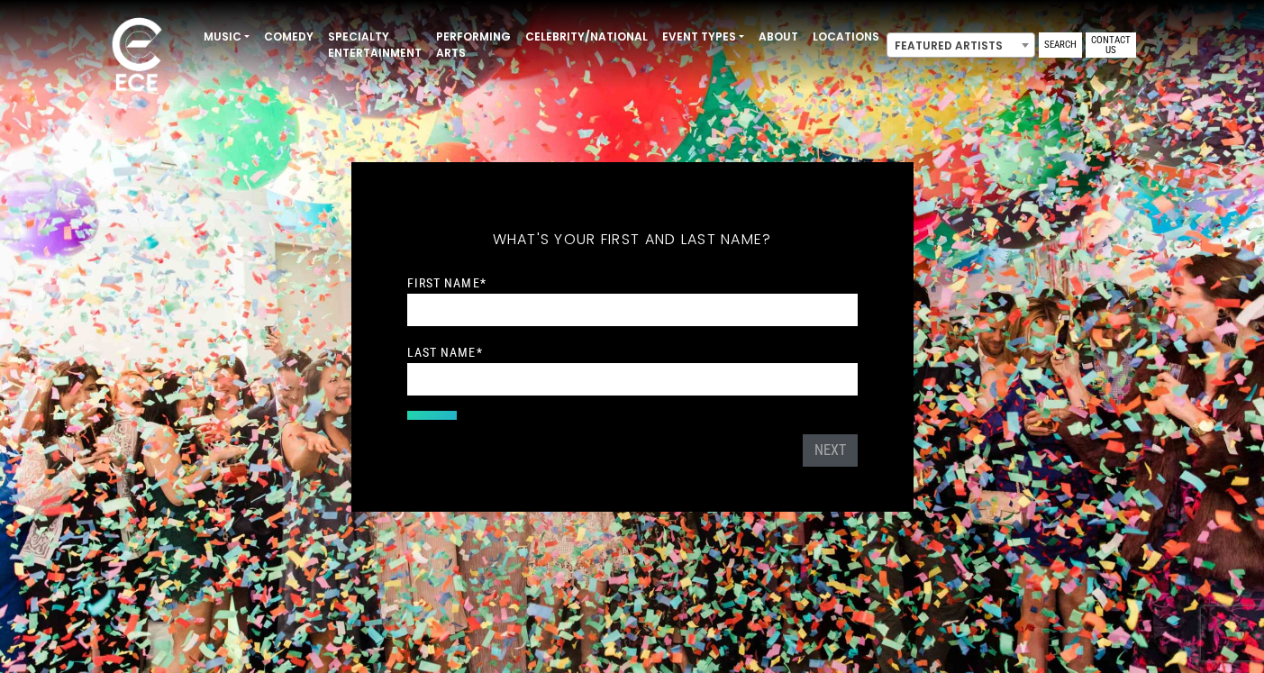  What do you see at coordinates (633, 240) in the screenshot?
I see `h5: What's your first and last name?` at bounding box center [633, 240].